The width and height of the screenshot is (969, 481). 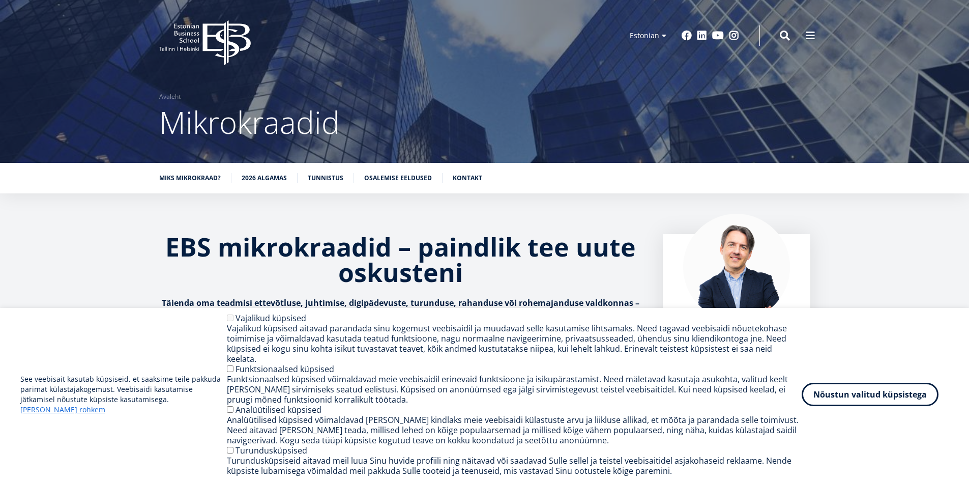 I want to click on a: Youtube, so click(x=718, y=36).